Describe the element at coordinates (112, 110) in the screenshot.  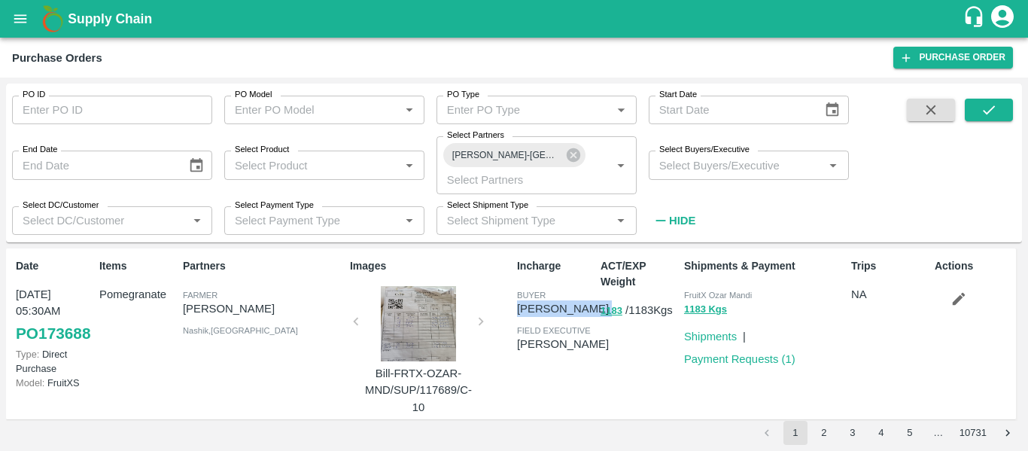
I see `input: Enter PO ID` at that location.